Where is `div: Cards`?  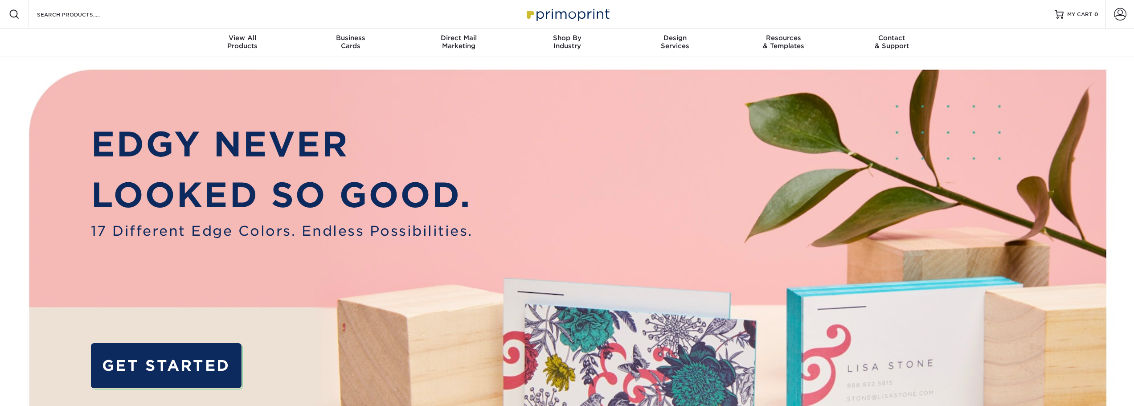 div: Cards is located at coordinates (350, 42).